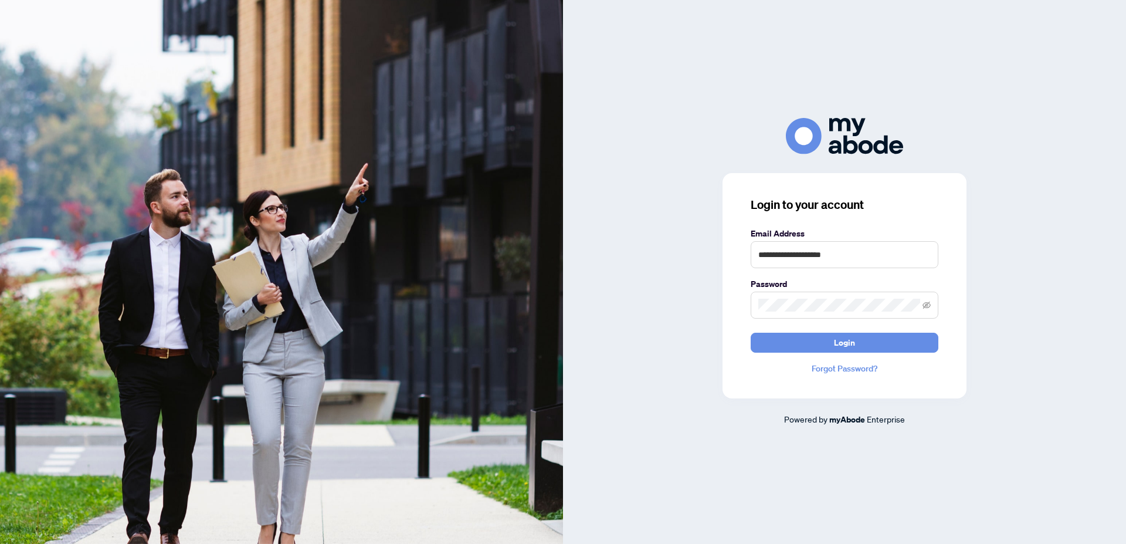  I want to click on h3: Login to your account, so click(845, 205).